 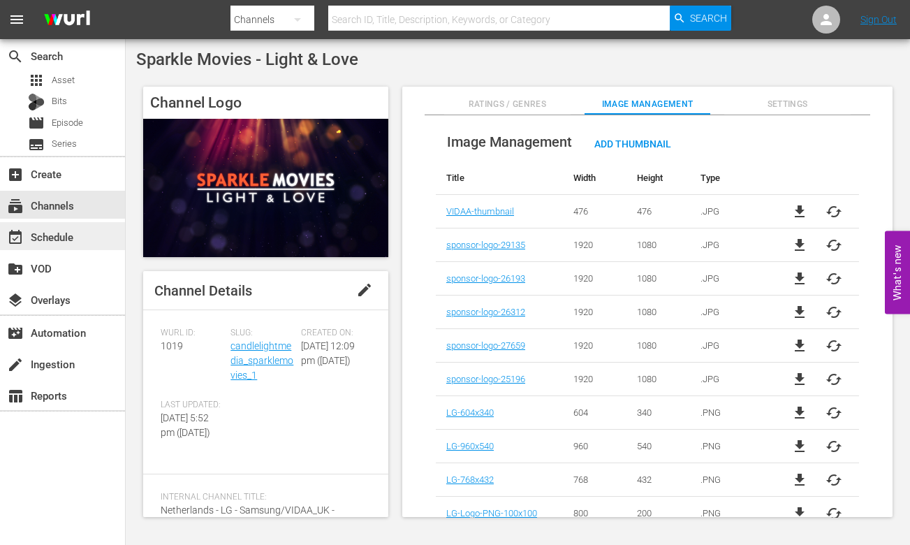 I want to click on span: Reports, so click(x=15, y=396).